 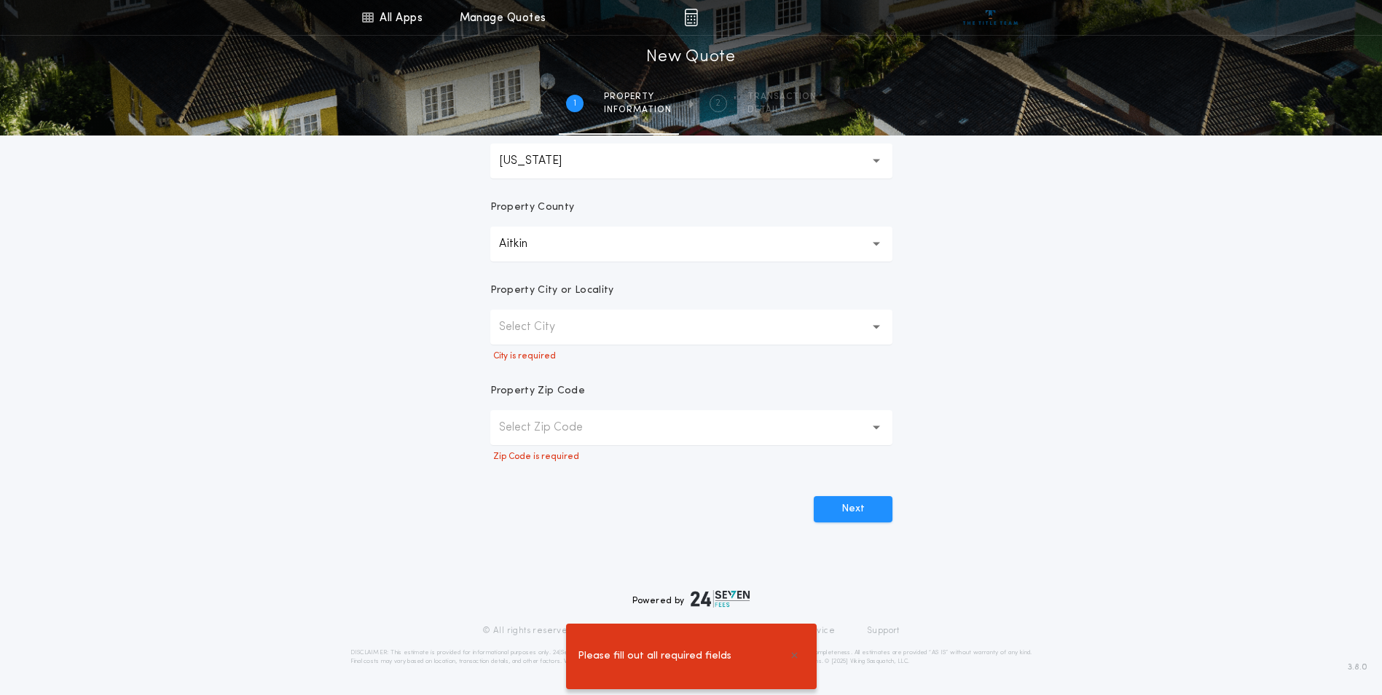 I want to click on p: Select City, so click(x=538, y=327).